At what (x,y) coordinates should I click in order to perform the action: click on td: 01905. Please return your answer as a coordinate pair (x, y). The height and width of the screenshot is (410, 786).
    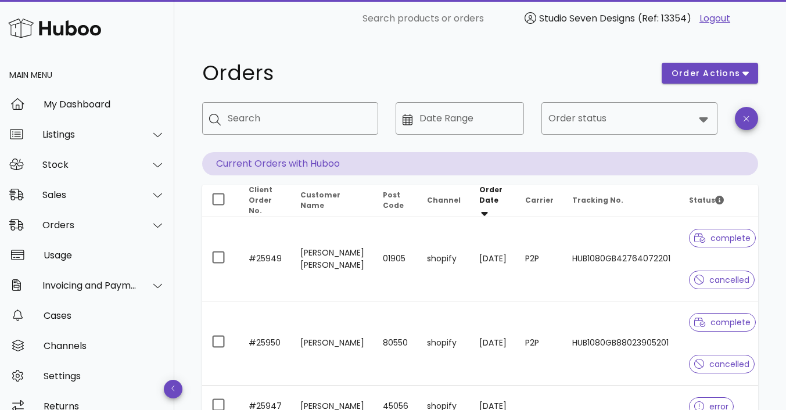
    Looking at the image, I should click on (396, 259).